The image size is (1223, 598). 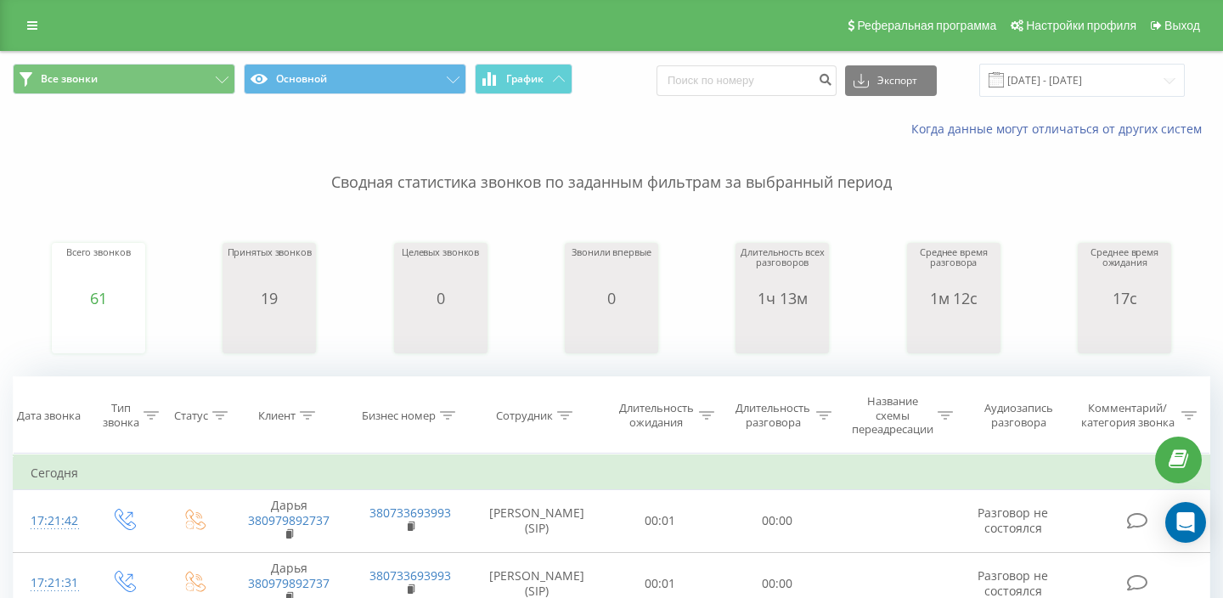 I want to click on div: Название схемы переадресации, so click(x=892, y=415).